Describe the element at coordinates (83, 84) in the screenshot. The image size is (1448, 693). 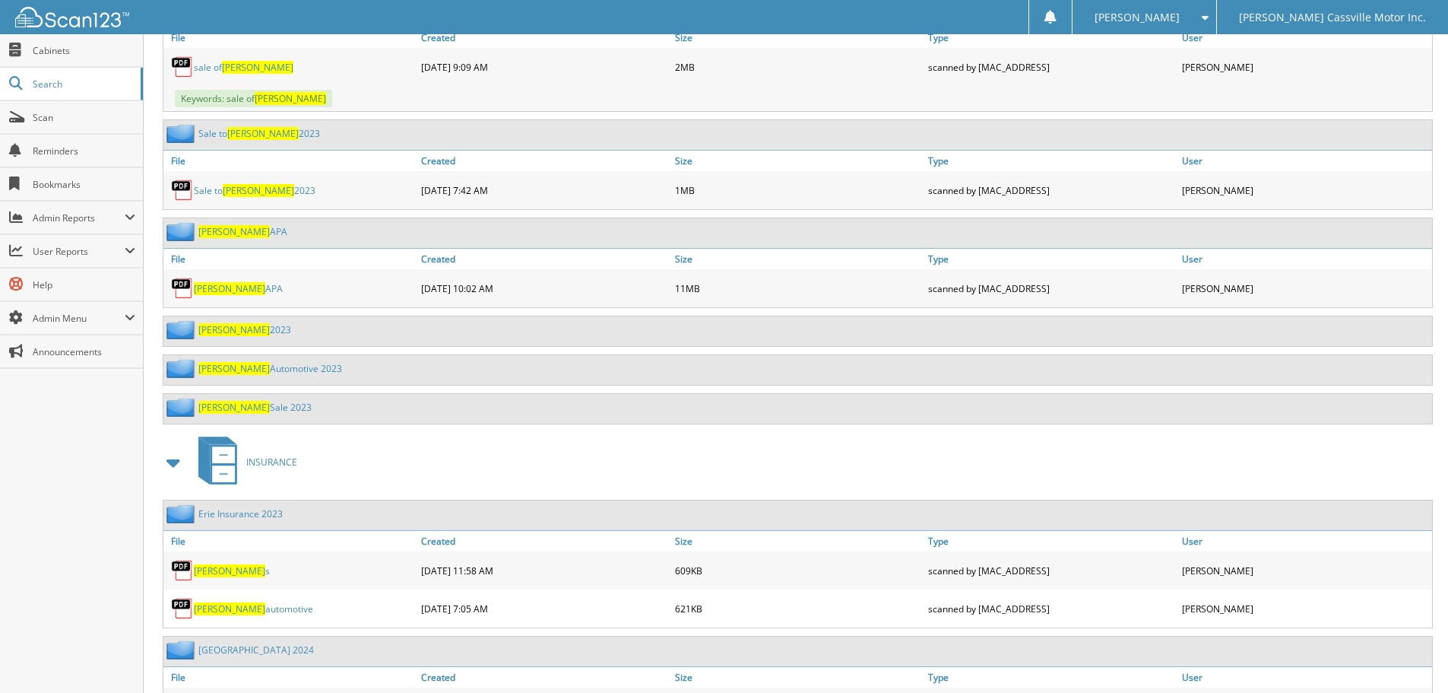
I see `span: Search` at that location.